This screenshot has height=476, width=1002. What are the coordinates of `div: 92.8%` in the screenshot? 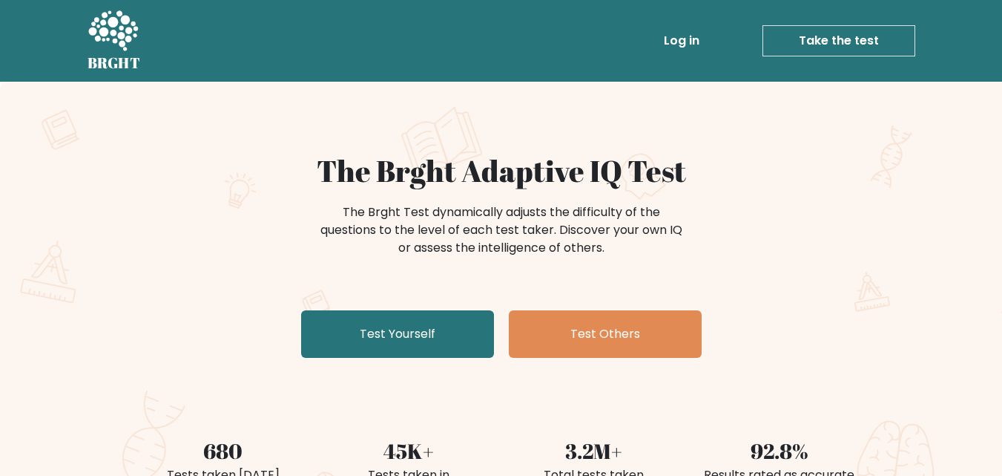 It's located at (780, 450).